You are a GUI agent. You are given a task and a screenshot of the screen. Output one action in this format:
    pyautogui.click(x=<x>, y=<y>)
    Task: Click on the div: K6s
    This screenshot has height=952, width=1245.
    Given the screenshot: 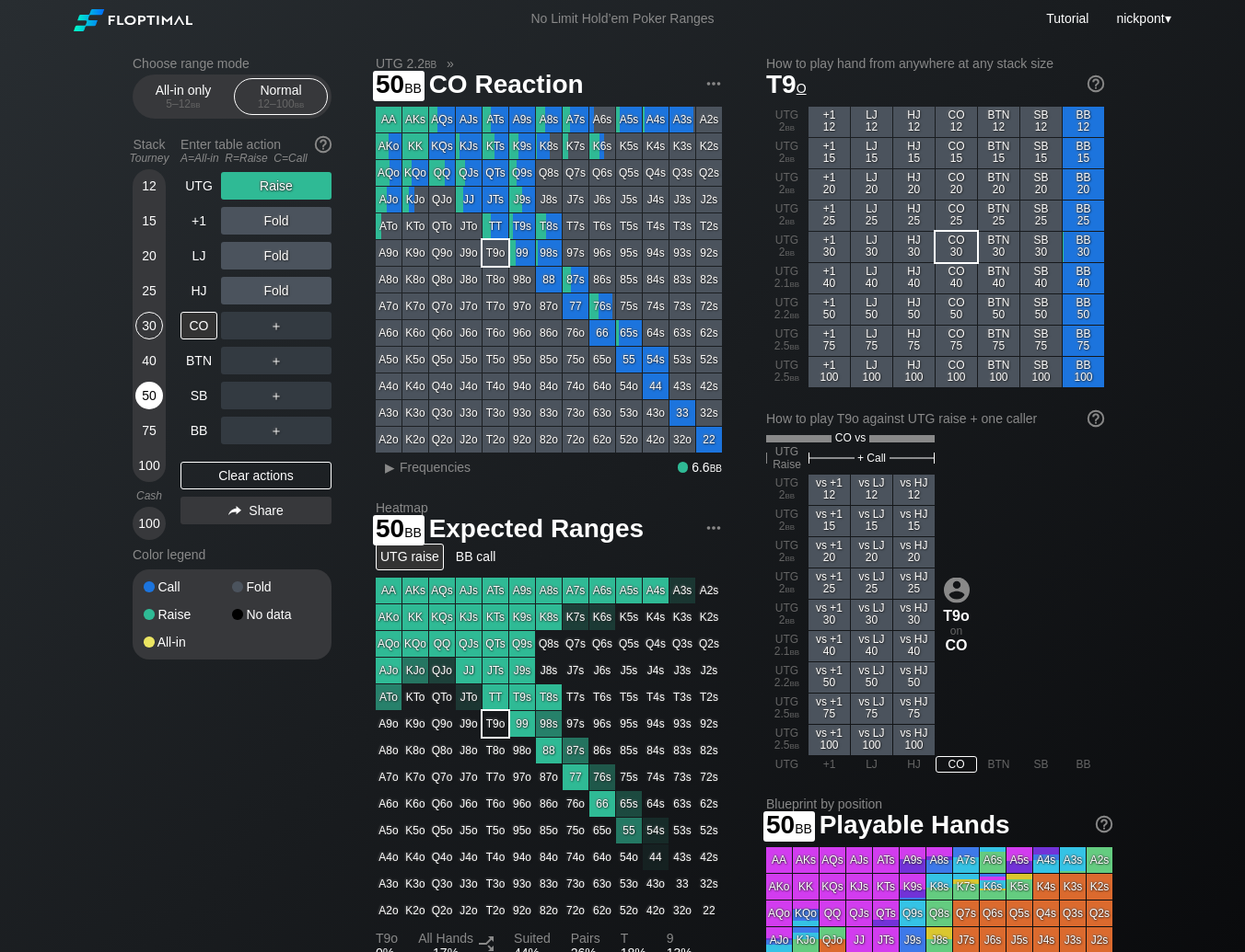 What is the action you would take?
    pyautogui.click(x=602, y=147)
    